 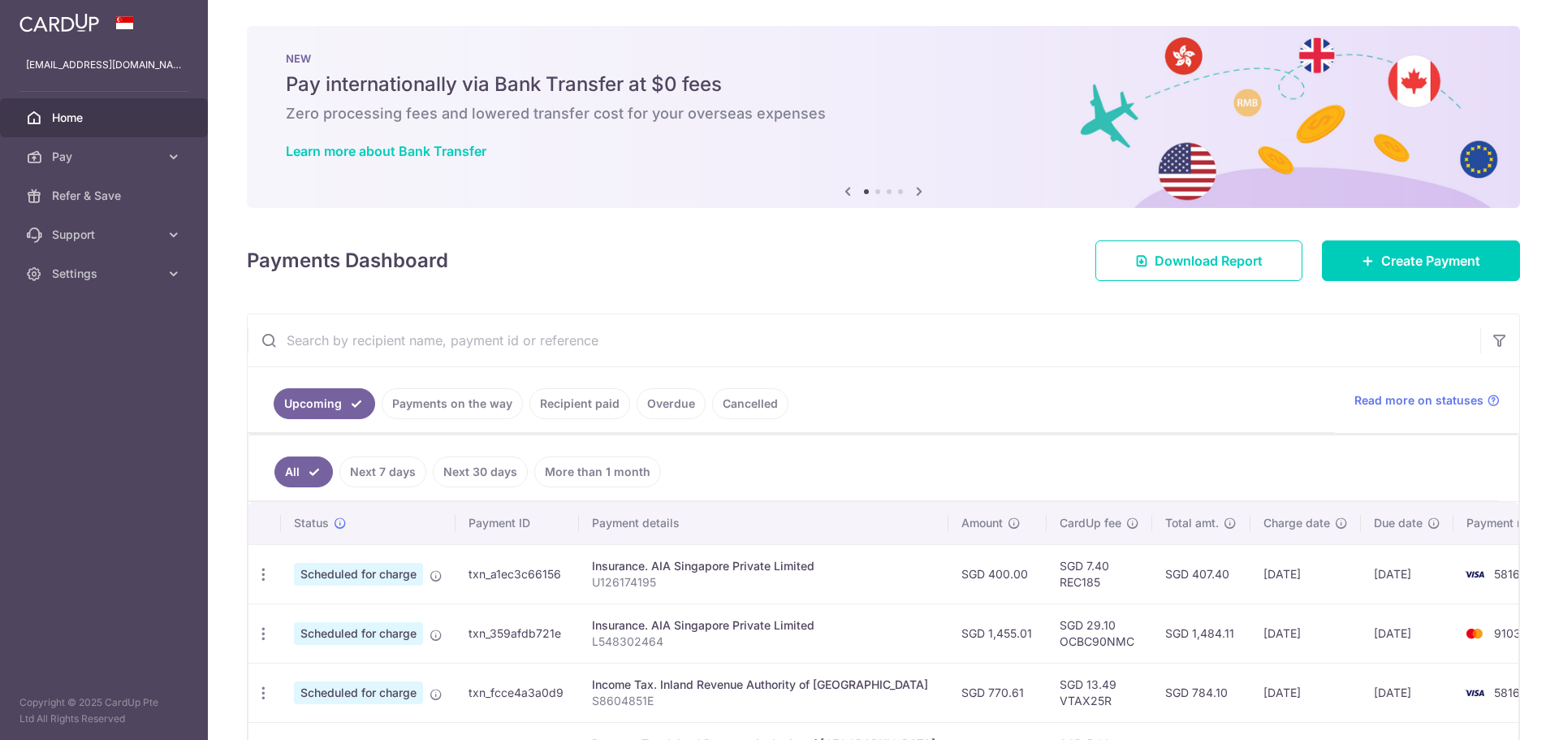 I want to click on h4: Payments Dashboard, so click(x=347, y=261).